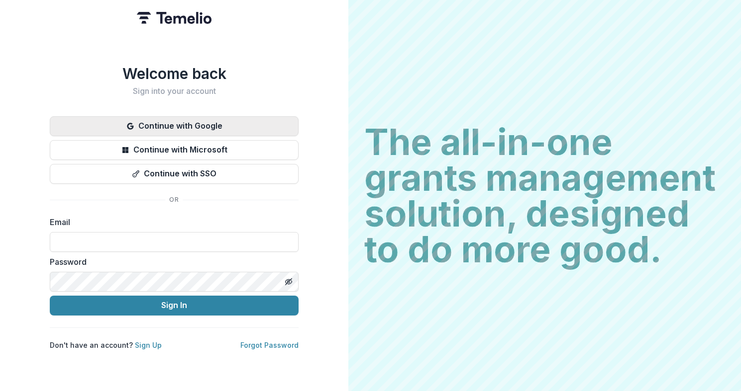 The height and width of the screenshot is (391, 741). What do you see at coordinates (269, 345) in the screenshot?
I see `a: Forgot Password` at bounding box center [269, 345].